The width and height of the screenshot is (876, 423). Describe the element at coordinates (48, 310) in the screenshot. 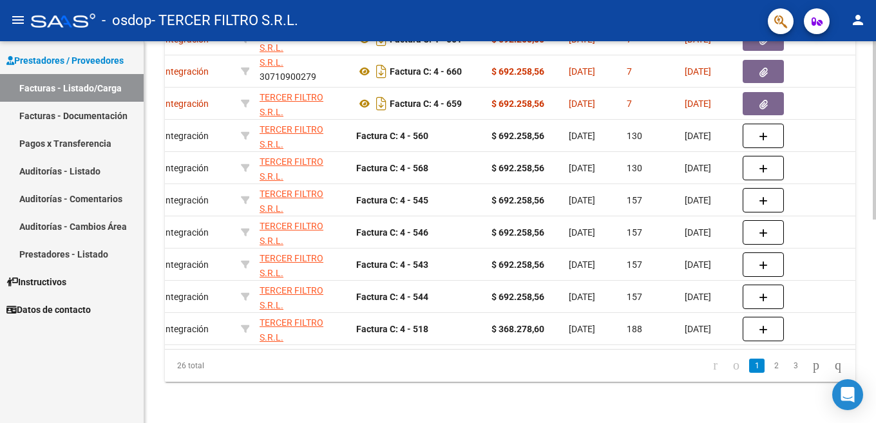

I see `span: Datos de contacto` at that location.